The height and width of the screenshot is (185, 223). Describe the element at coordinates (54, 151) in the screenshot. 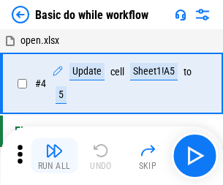

I see `img: Run All` at that location.